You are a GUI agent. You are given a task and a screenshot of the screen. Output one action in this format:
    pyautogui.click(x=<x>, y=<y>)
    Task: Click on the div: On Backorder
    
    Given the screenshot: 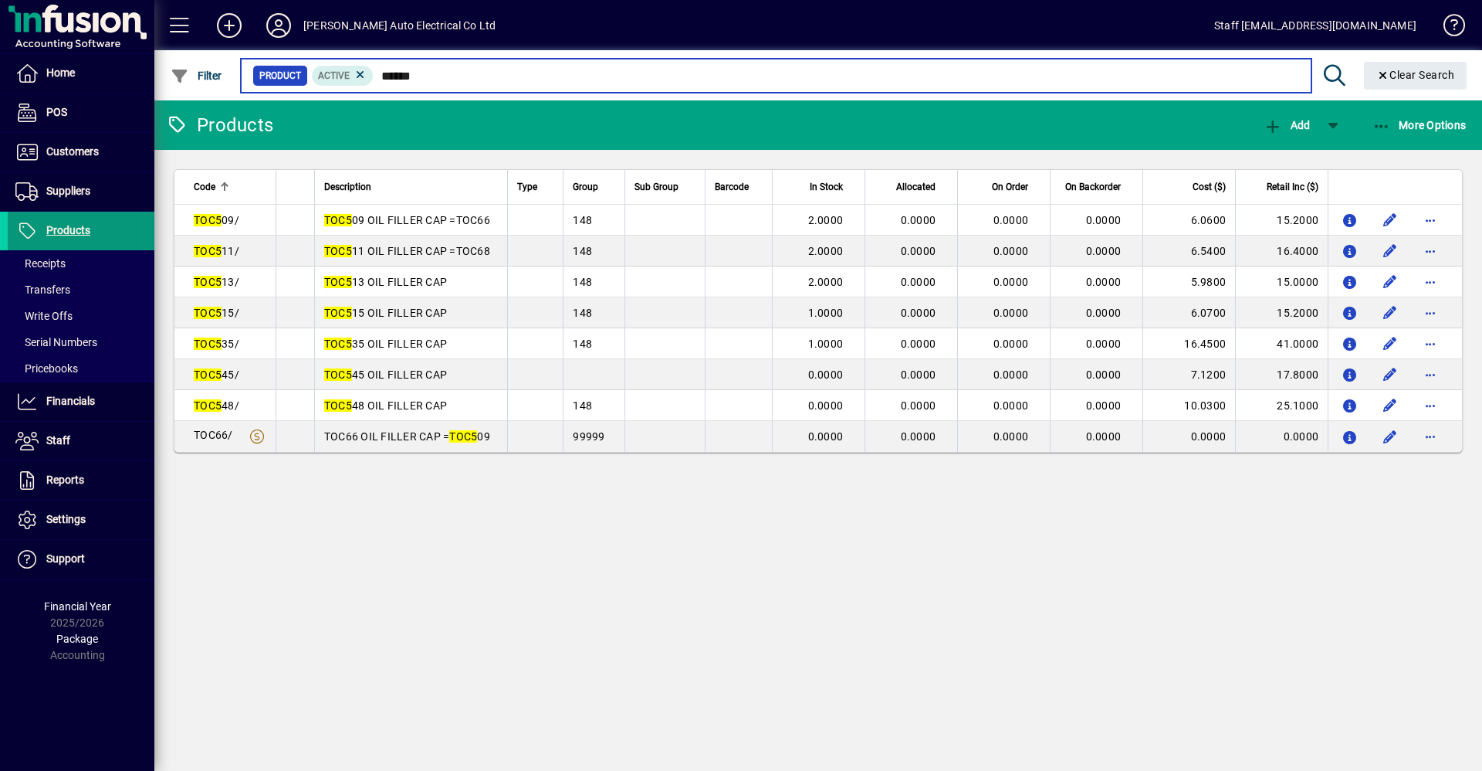 What is the action you would take?
    pyautogui.click(x=1097, y=187)
    